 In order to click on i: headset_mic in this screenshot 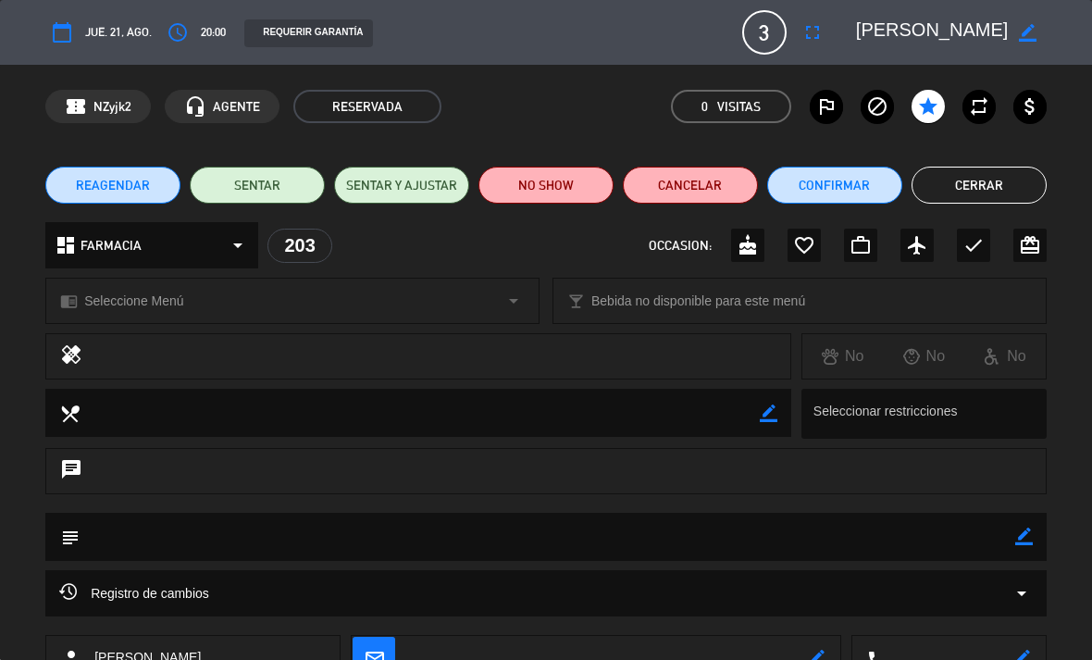, I will do `click(195, 106)`.